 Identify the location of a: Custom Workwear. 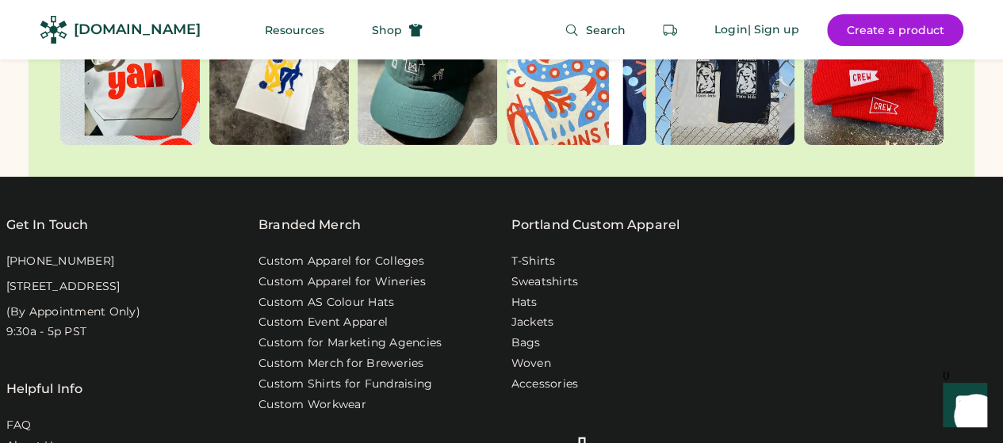
(312, 405).